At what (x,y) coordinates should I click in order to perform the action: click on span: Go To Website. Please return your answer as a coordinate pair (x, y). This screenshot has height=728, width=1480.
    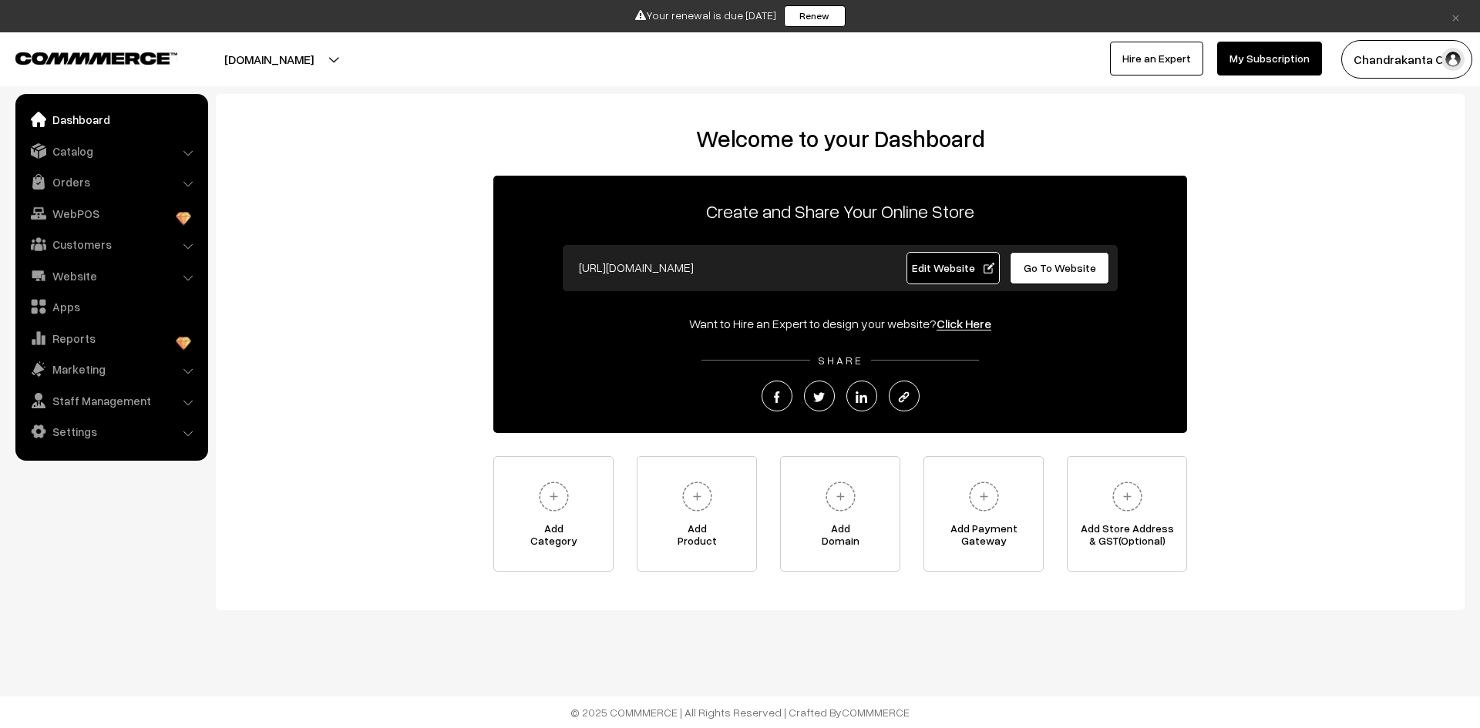
    Looking at the image, I should click on (1060, 267).